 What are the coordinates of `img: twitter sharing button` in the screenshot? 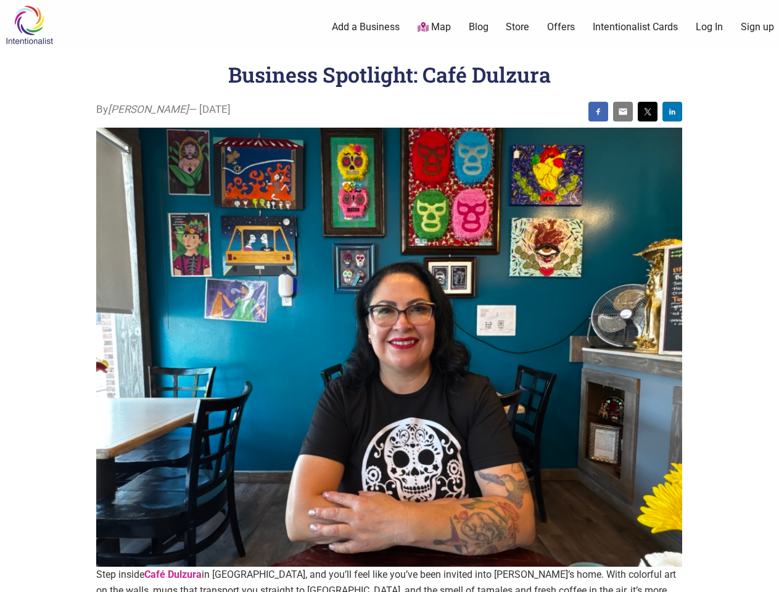 It's located at (648, 112).